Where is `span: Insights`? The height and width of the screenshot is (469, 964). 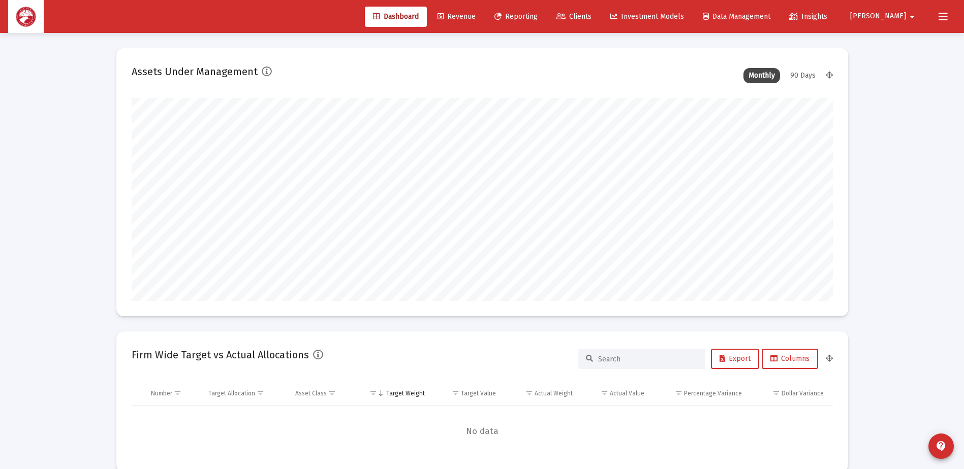
span: Insights is located at coordinates (808, 16).